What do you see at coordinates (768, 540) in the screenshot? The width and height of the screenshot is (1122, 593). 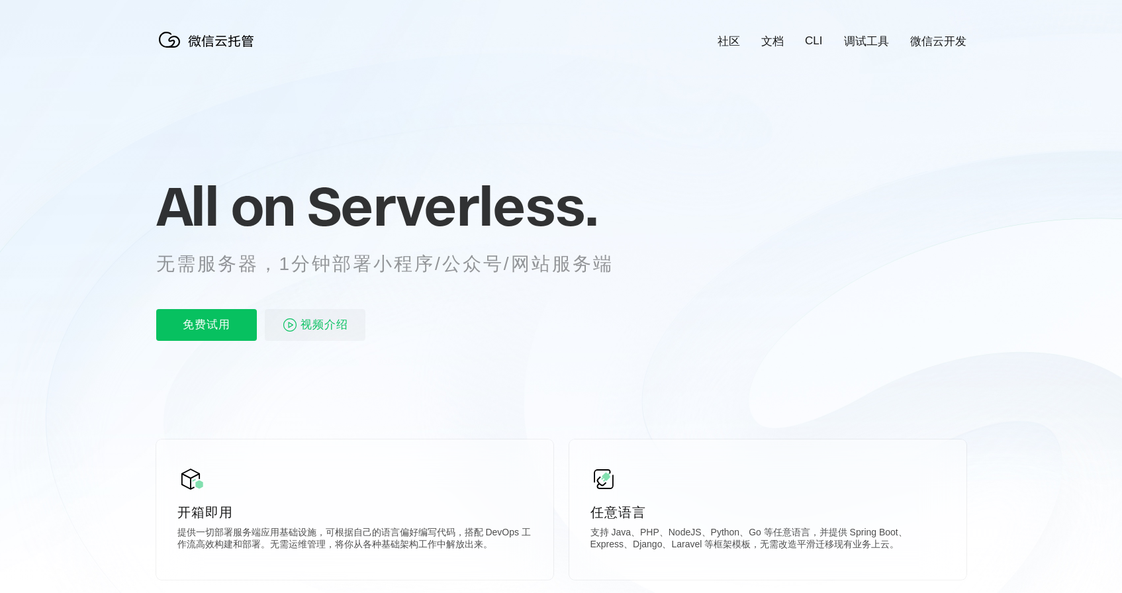 I see `p: 支持 Java、PHP、NodeJS、Python、Go 等任意语言，并提供 Spring Boot、Express、Django、Laravel 等框架模板，无需改造平滑迁移现有业务上云。` at bounding box center [768, 540].